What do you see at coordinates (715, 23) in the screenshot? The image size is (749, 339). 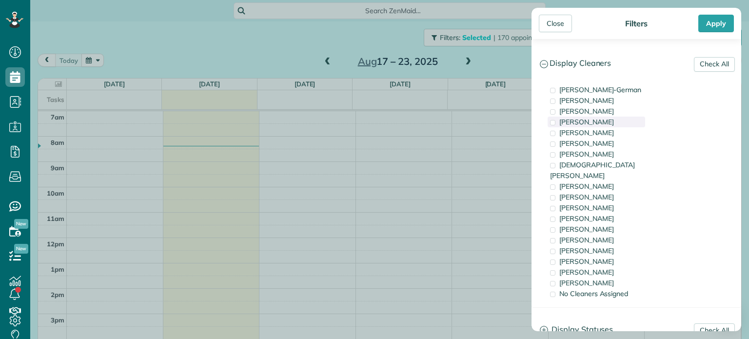 I see `div: Apply` at bounding box center [715, 23].